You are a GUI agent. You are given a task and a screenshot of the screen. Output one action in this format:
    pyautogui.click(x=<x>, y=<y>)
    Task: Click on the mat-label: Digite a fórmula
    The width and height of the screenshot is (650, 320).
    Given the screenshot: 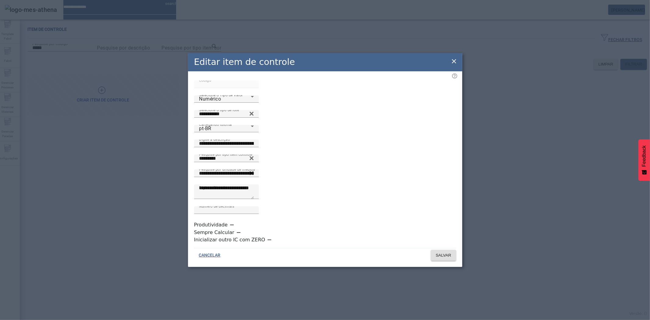 What is the action you would take?
    pyautogui.click(x=213, y=188)
    